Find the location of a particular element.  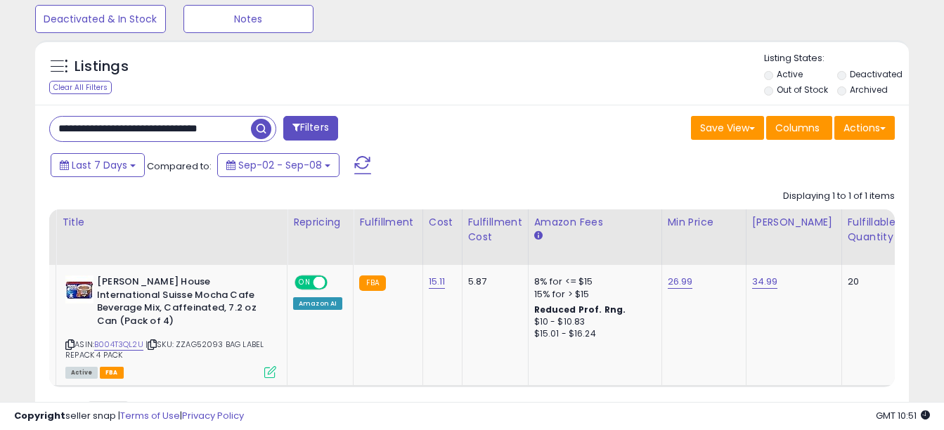

button: Sep-02 - Sep-08 is located at coordinates (278, 165).